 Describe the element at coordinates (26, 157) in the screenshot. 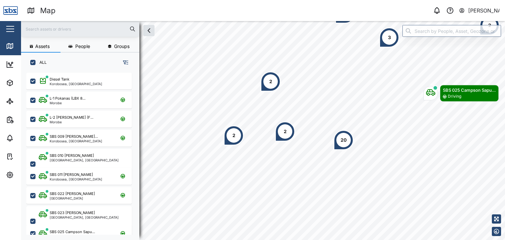

I see `div: Tasks` at that location.